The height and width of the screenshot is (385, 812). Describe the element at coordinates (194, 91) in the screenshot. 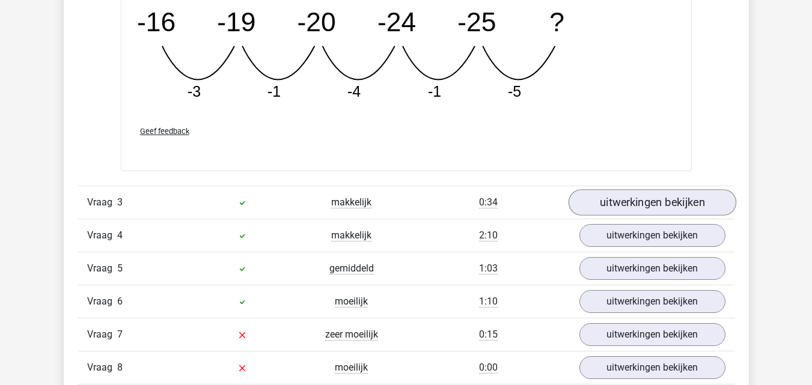

I see `tspan: -3` at that location.